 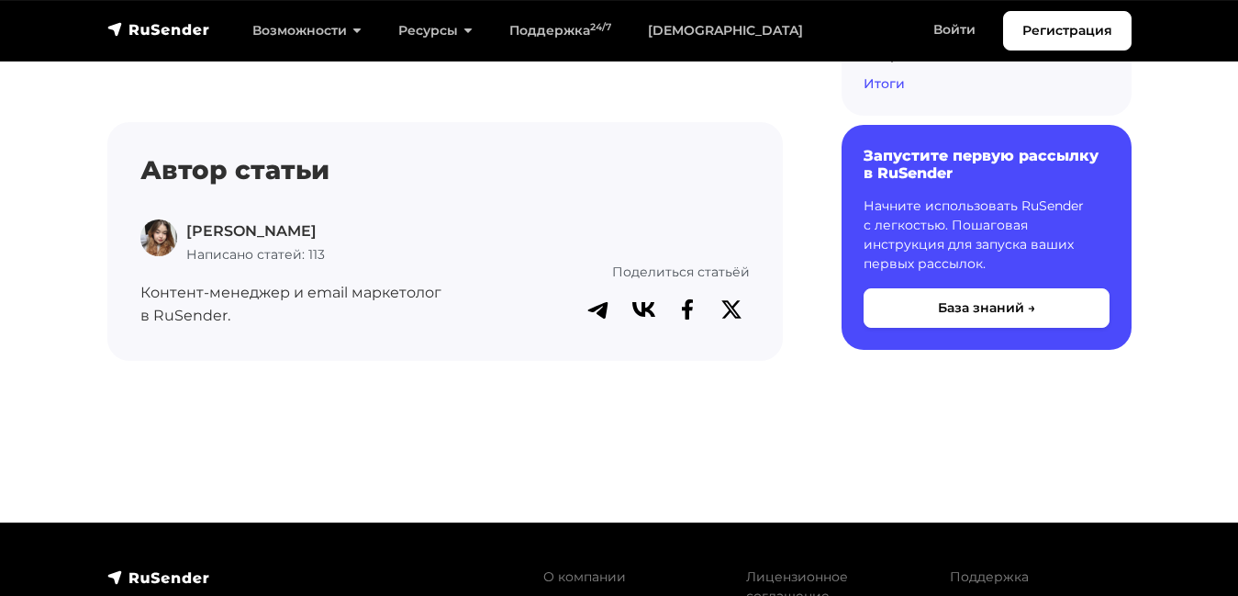 What do you see at coordinates (600, 27) in the screenshot?
I see `sup: 24/7` at bounding box center [600, 27].